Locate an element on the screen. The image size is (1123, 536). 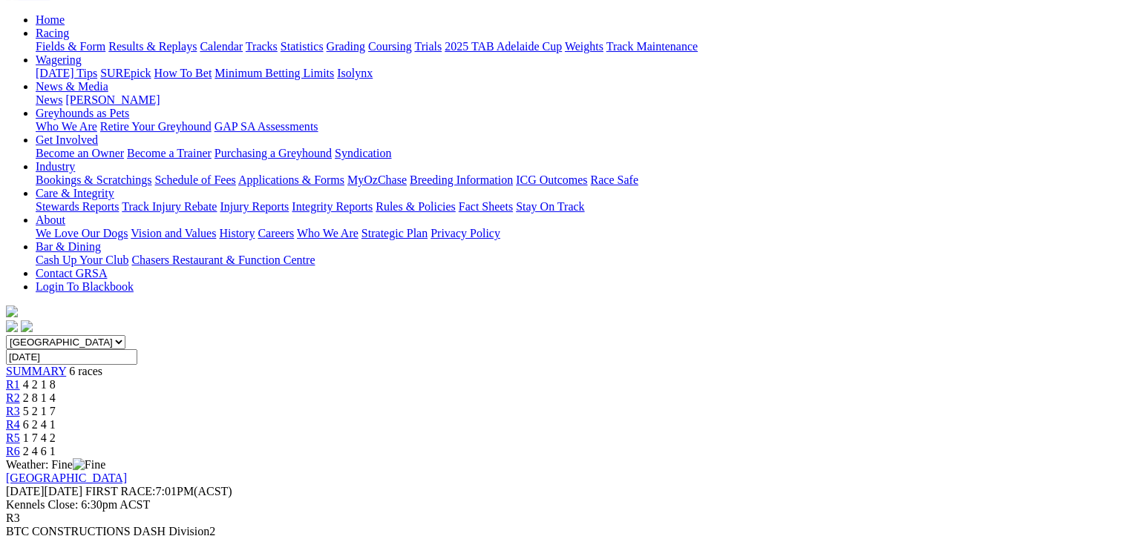
span: 4 2 1 8 is located at coordinates (39, 384).